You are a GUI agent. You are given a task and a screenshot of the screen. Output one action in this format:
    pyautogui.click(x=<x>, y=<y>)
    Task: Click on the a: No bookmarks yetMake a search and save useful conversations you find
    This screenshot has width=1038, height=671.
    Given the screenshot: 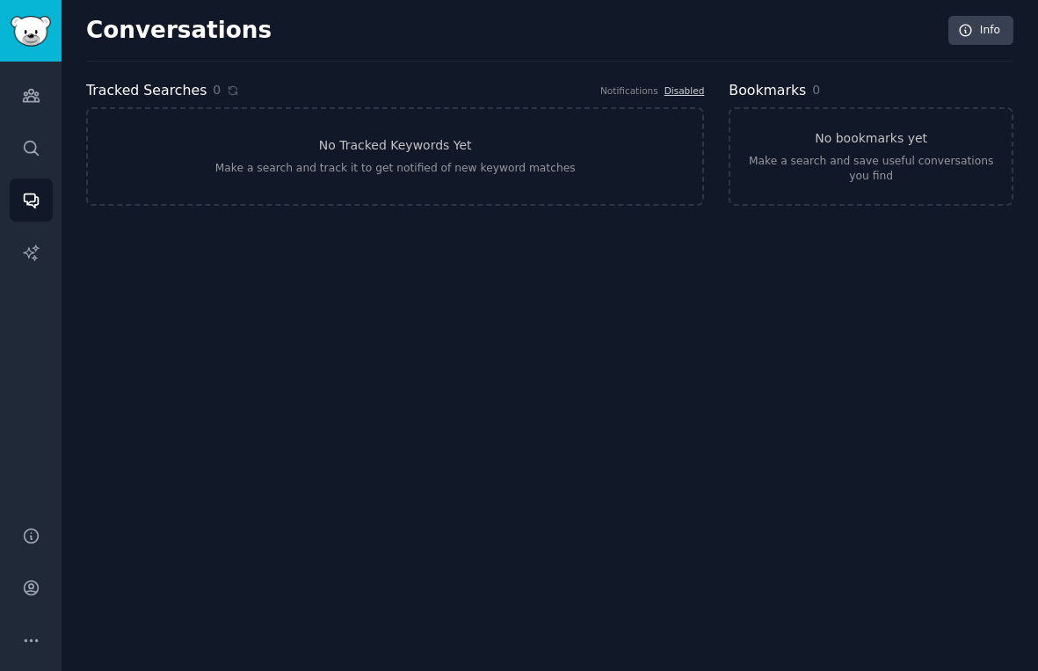 What is the action you would take?
    pyautogui.click(x=871, y=156)
    